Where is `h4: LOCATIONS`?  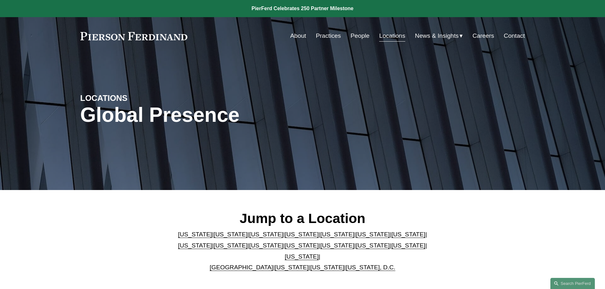
h4: LOCATIONS is located at coordinates (136, 98).